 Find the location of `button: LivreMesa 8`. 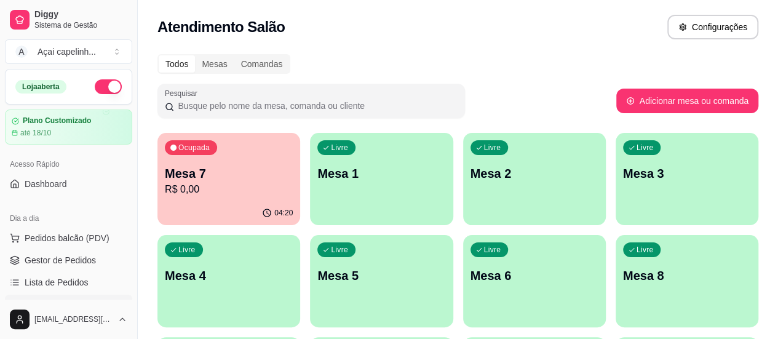

button: LivreMesa 8 is located at coordinates (687, 281).